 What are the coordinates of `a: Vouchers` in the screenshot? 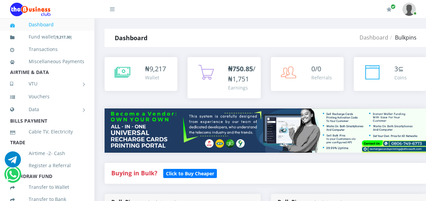 It's located at (47, 96).